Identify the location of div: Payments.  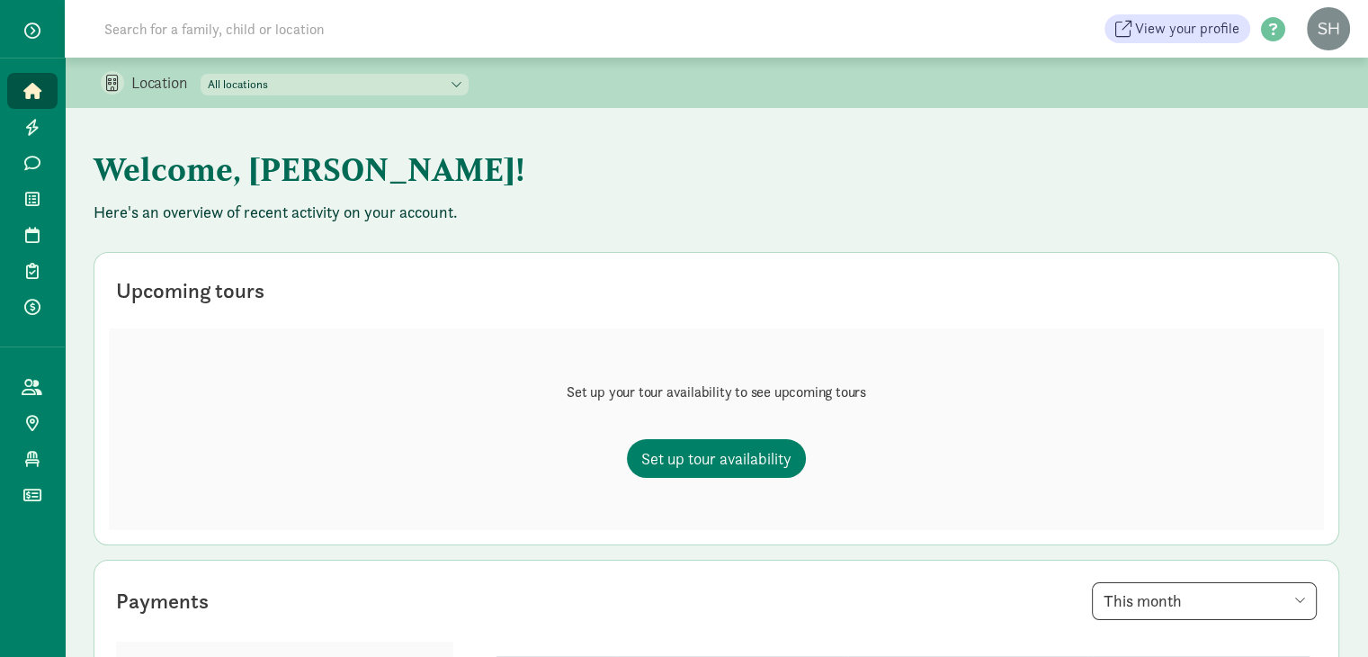
(162, 601).